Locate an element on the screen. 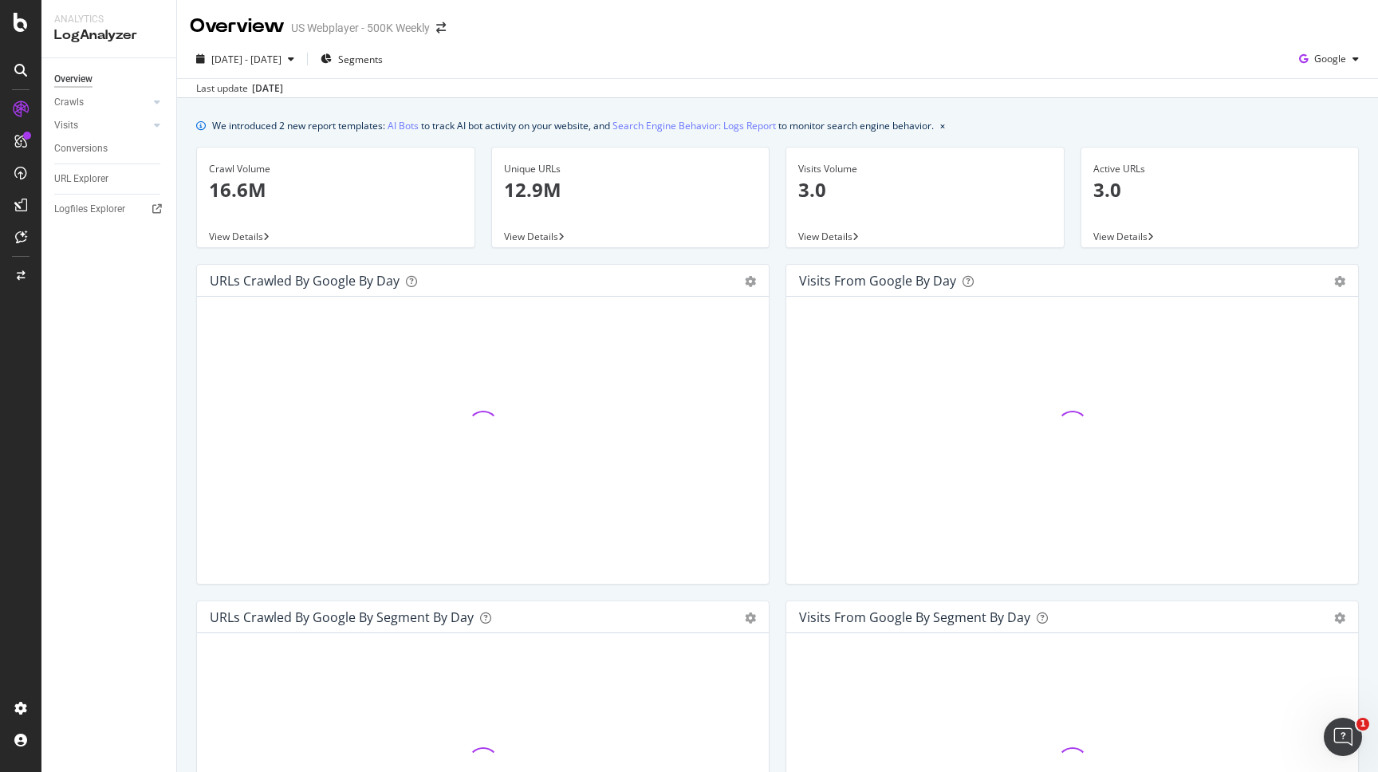 The image size is (1378, 772). a: Conversions is located at coordinates (109, 148).